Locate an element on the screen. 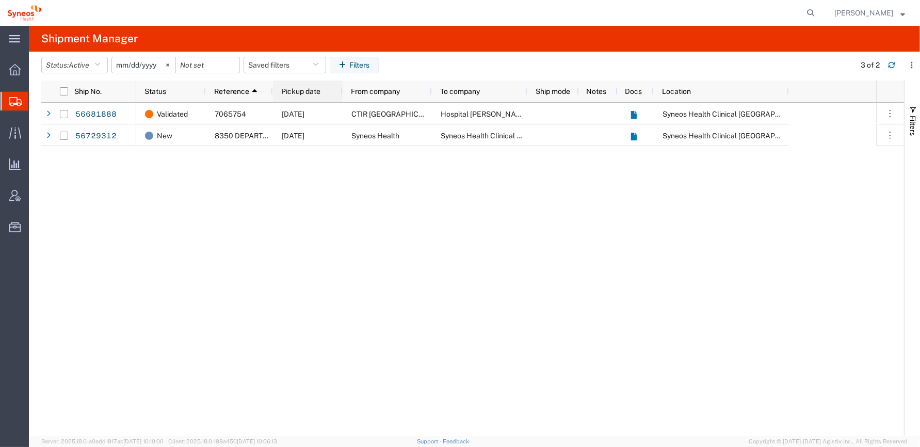 This screenshot has width=920, height=447. span: Server: 2025.18.0-a0edd1917ac is located at coordinates (102, 441).